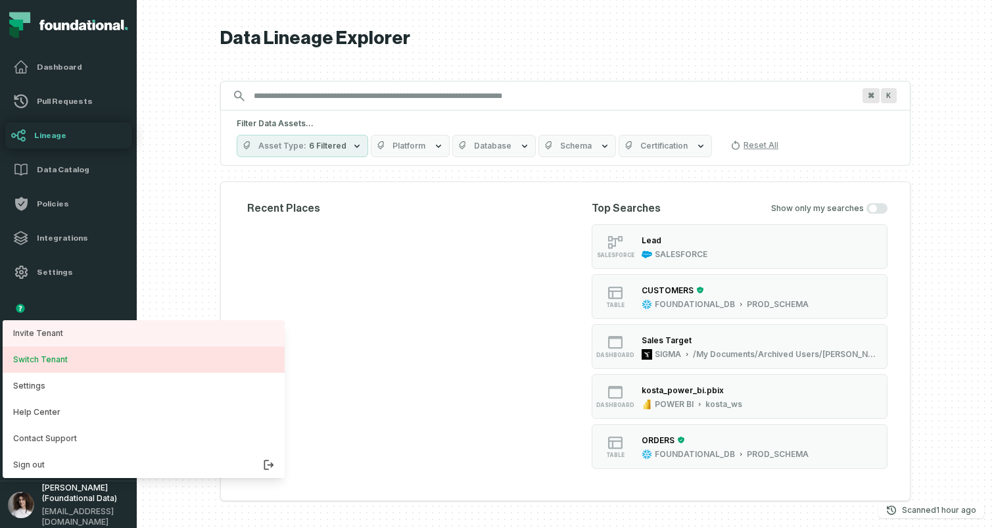  Describe the element at coordinates (956, 510) in the screenshot. I see `relative-time: Sep 28, 2025, 4:01 PM GMT+3` at that location.